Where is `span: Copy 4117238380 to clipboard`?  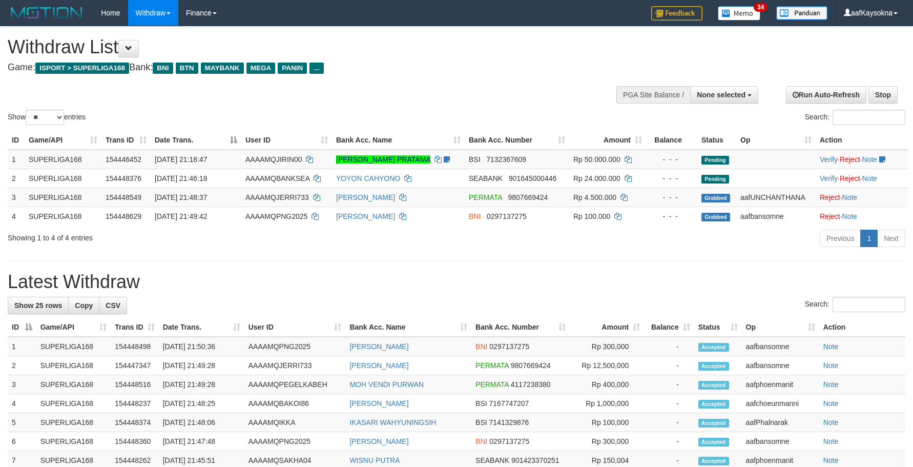 span: Copy 4117238380 to clipboard is located at coordinates (531, 384).